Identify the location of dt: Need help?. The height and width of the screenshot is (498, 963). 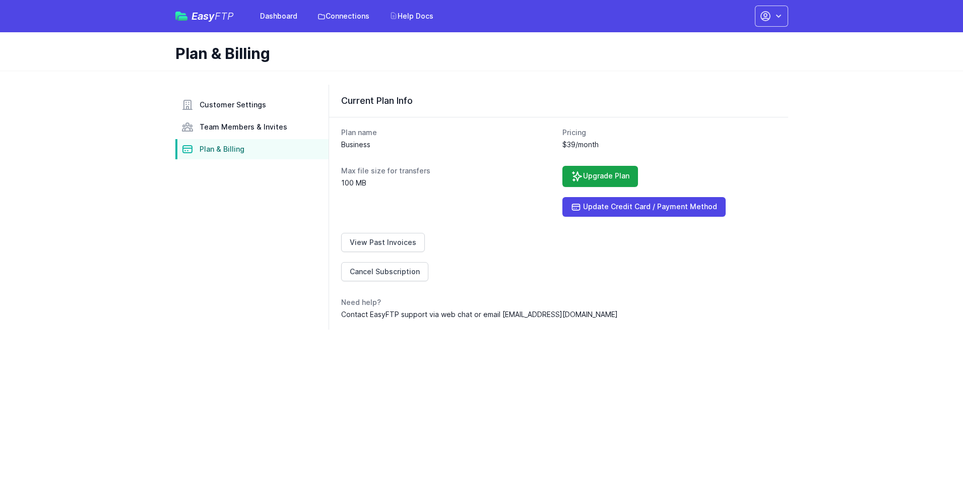
(558, 302).